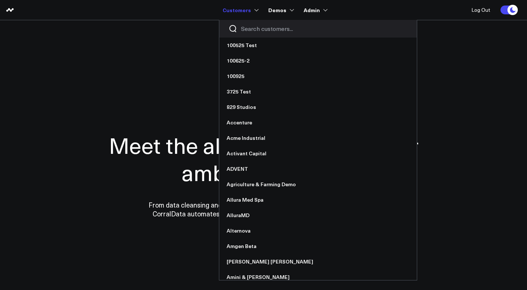  Describe the element at coordinates (318, 247) in the screenshot. I see `a: Amgen Beta` at that location.